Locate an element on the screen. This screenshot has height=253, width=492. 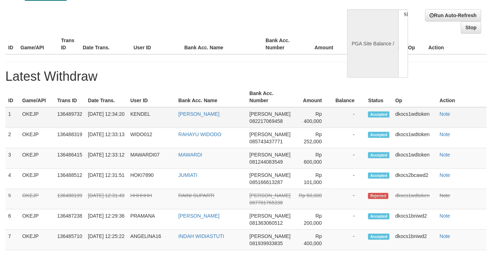
td: MAWARDI07 is located at coordinates (151, 158).